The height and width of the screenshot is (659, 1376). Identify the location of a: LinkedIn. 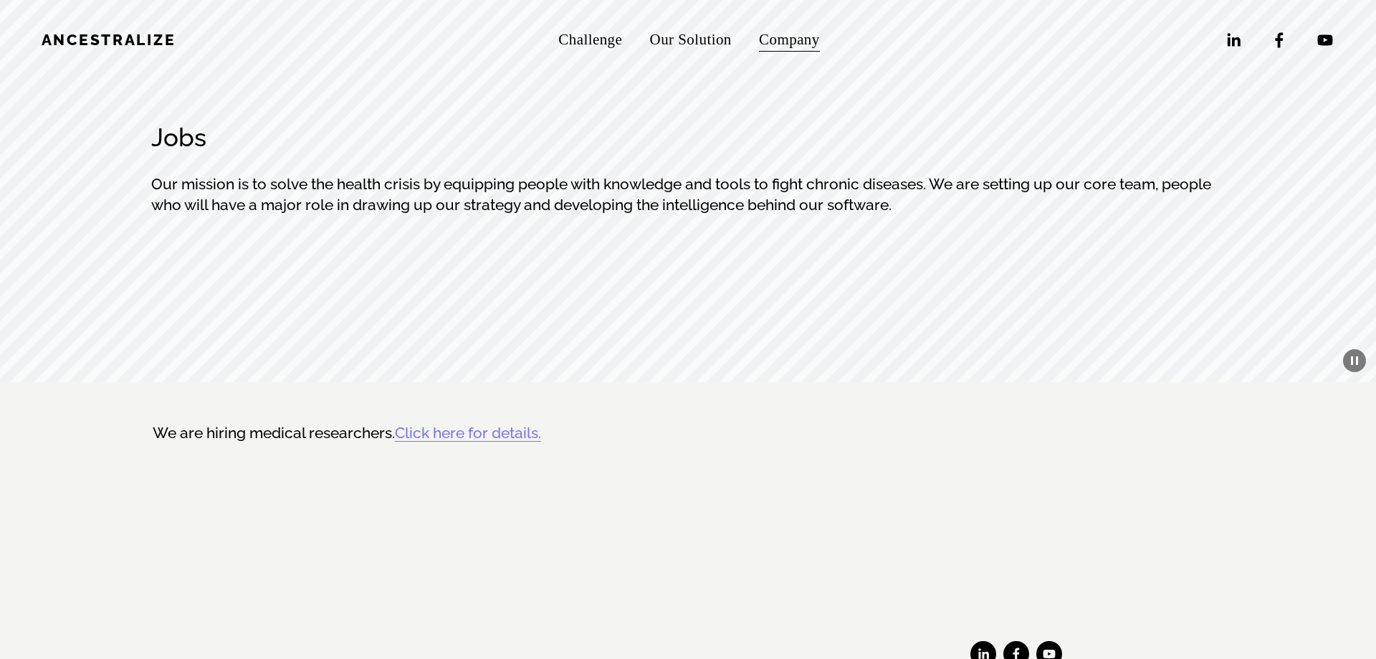
(1234, 40).